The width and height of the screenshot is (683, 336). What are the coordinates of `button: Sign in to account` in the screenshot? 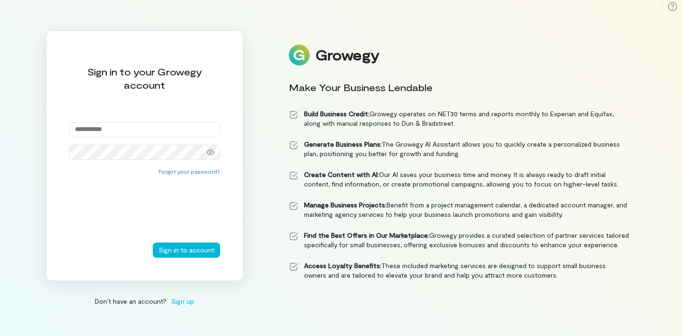 It's located at (186, 250).